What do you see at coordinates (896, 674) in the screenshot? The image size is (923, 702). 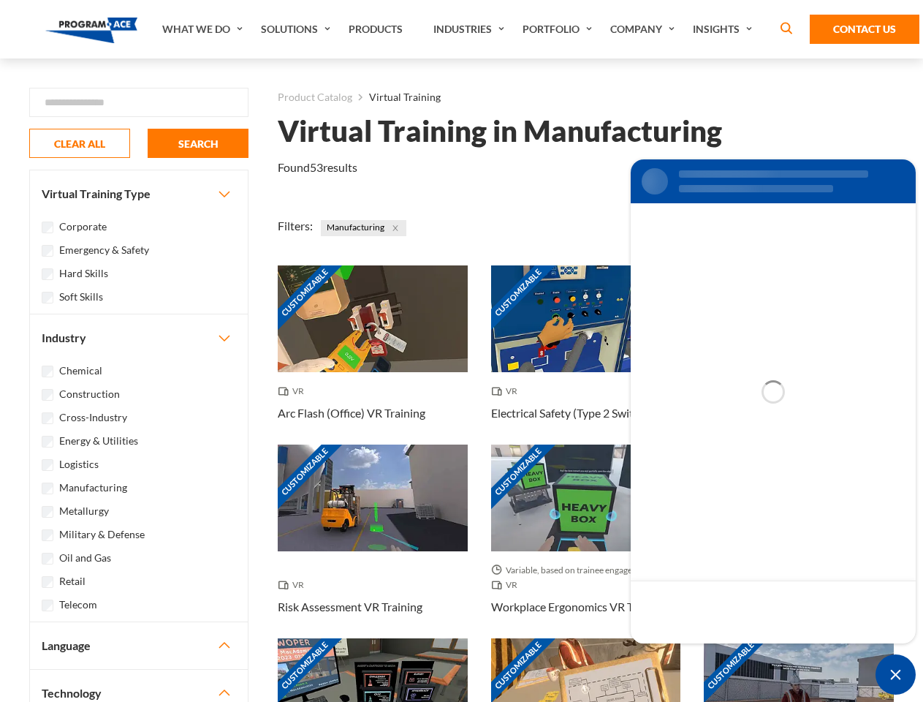 I see `span: Minimize live chat window` at bounding box center [896, 674].